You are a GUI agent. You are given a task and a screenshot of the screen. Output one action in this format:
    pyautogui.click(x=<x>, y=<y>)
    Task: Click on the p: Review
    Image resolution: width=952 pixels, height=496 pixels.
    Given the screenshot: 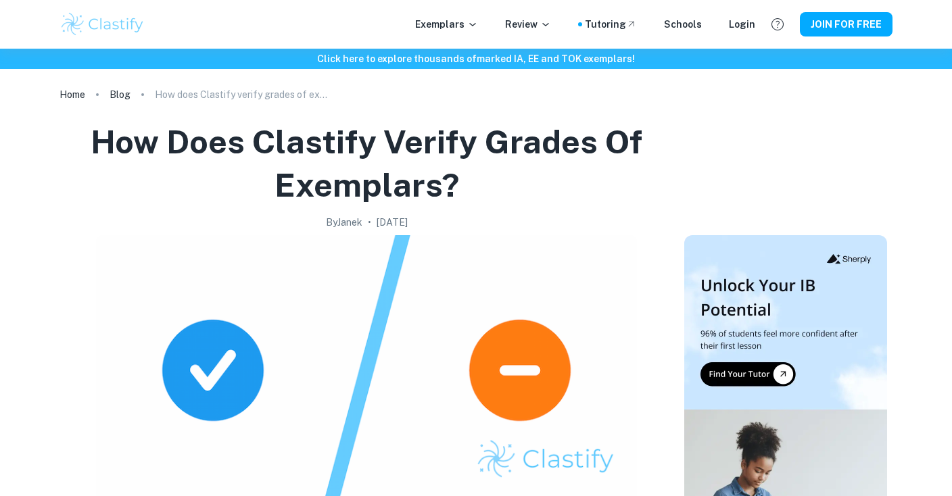 What is the action you would take?
    pyautogui.click(x=528, y=24)
    